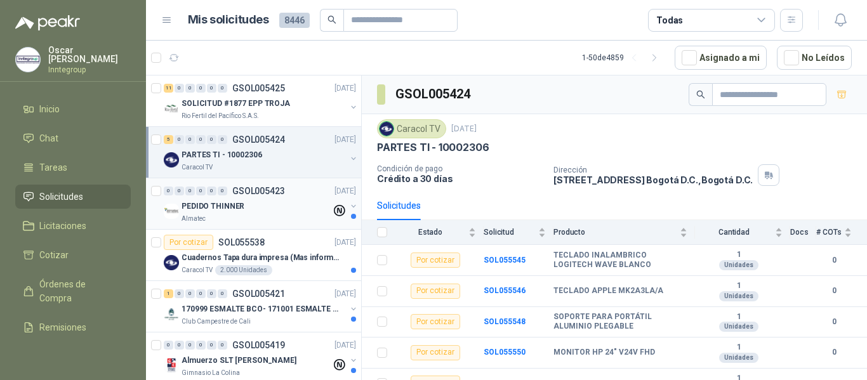 This screenshot has width=867, height=380. What do you see at coordinates (244, 270) in the screenshot?
I see `div: 2.000 Unidades` at bounding box center [244, 270].